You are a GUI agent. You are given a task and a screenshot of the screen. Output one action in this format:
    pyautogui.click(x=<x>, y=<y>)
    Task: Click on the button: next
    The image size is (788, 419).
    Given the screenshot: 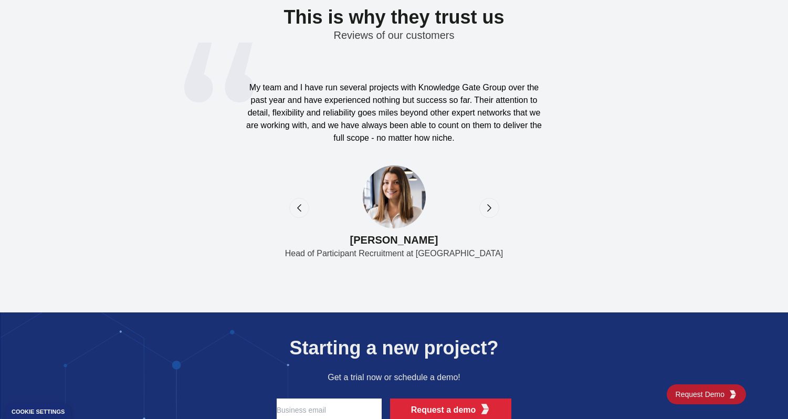 What is the action you would take?
    pyautogui.click(x=489, y=208)
    